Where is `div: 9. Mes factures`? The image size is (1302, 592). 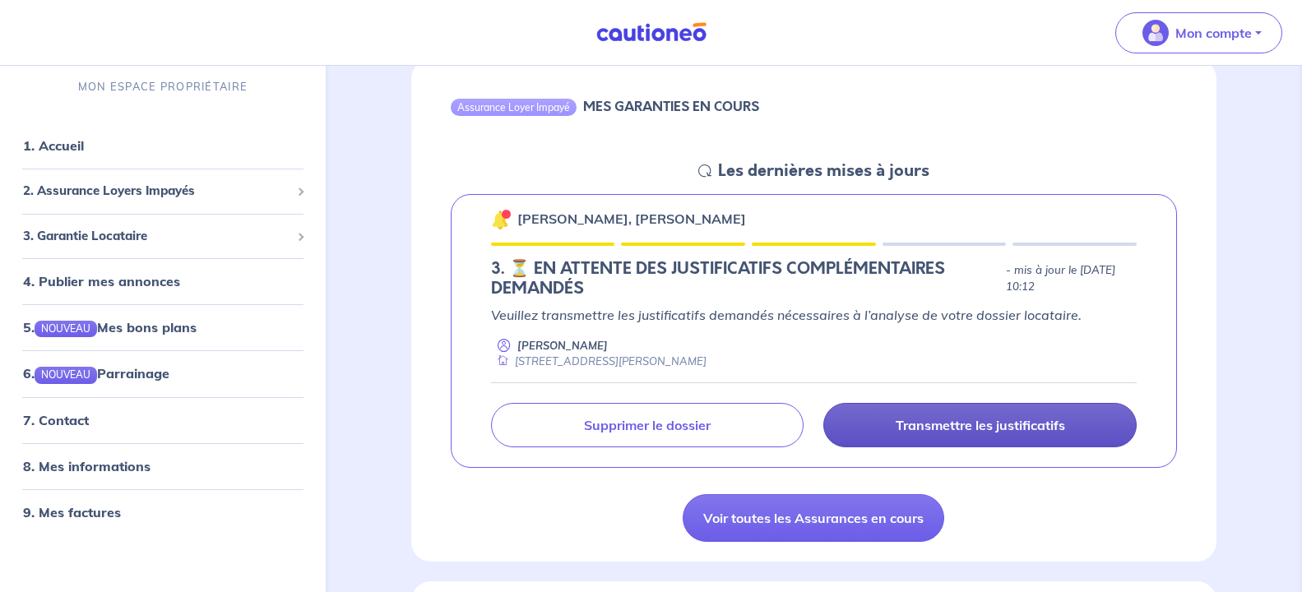
div: 9. Mes factures is located at coordinates (163, 512).